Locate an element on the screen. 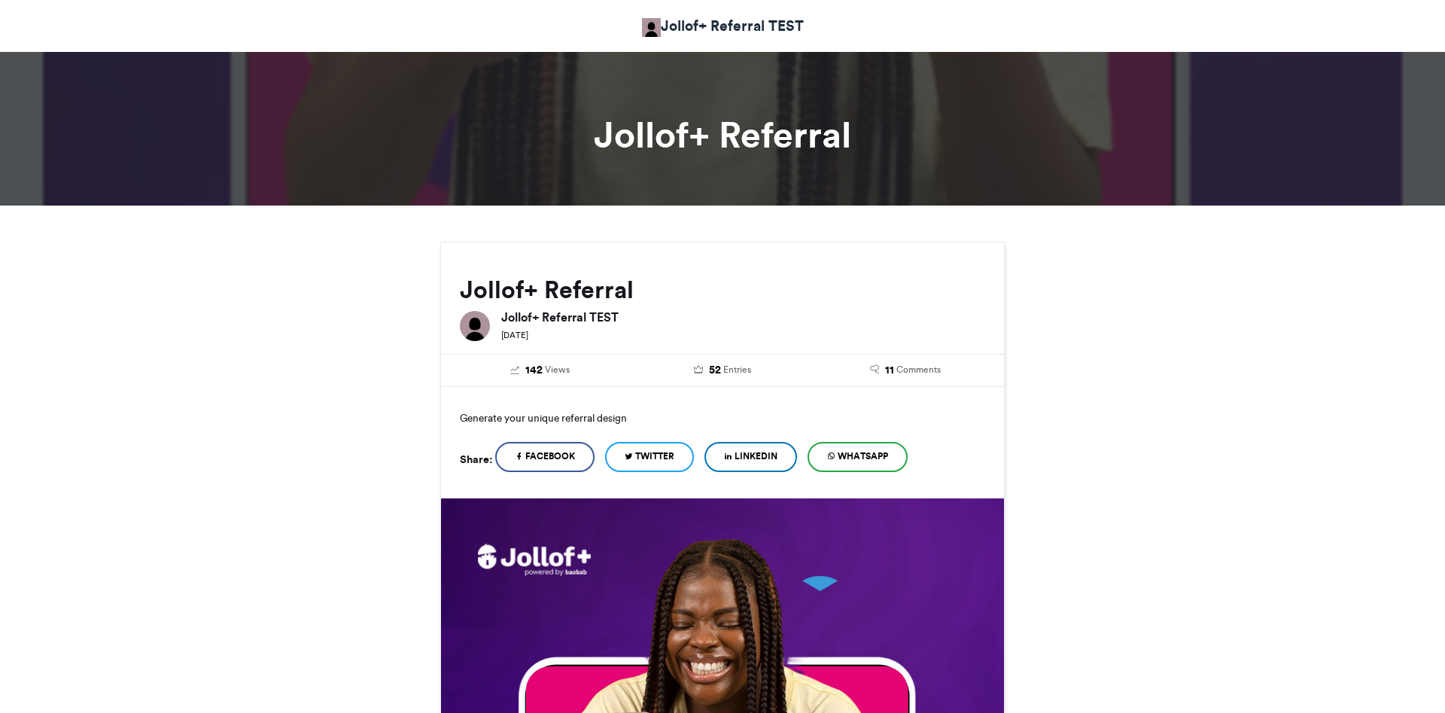 This screenshot has height=713, width=1445. a: Twitter is located at coordinates (649, 457).